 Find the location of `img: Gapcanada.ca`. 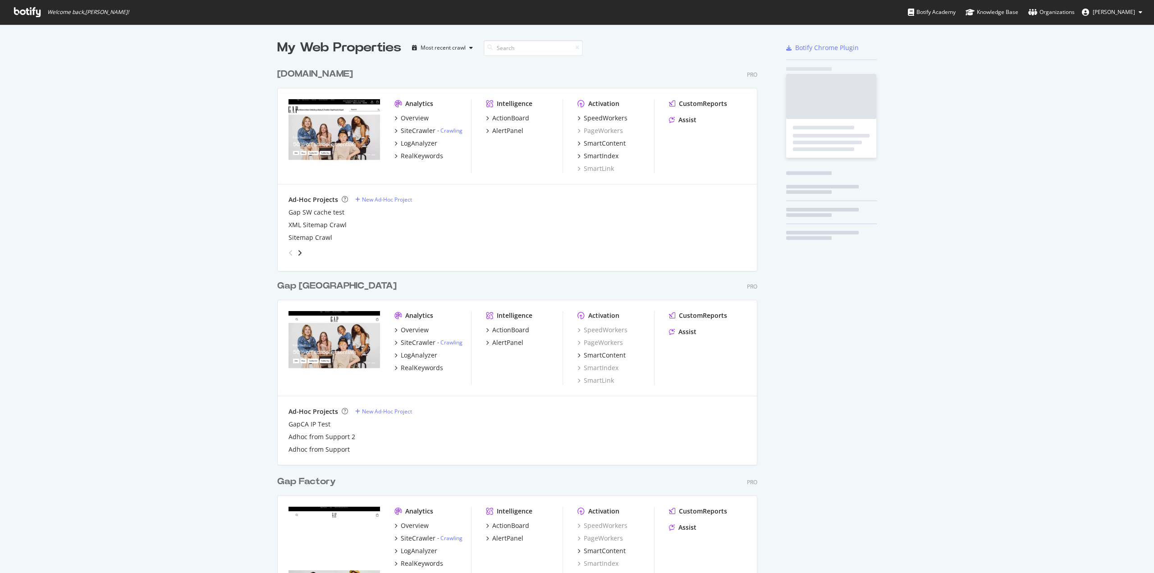

img: Gapcanada.ca is located at coordinates (334, 347).